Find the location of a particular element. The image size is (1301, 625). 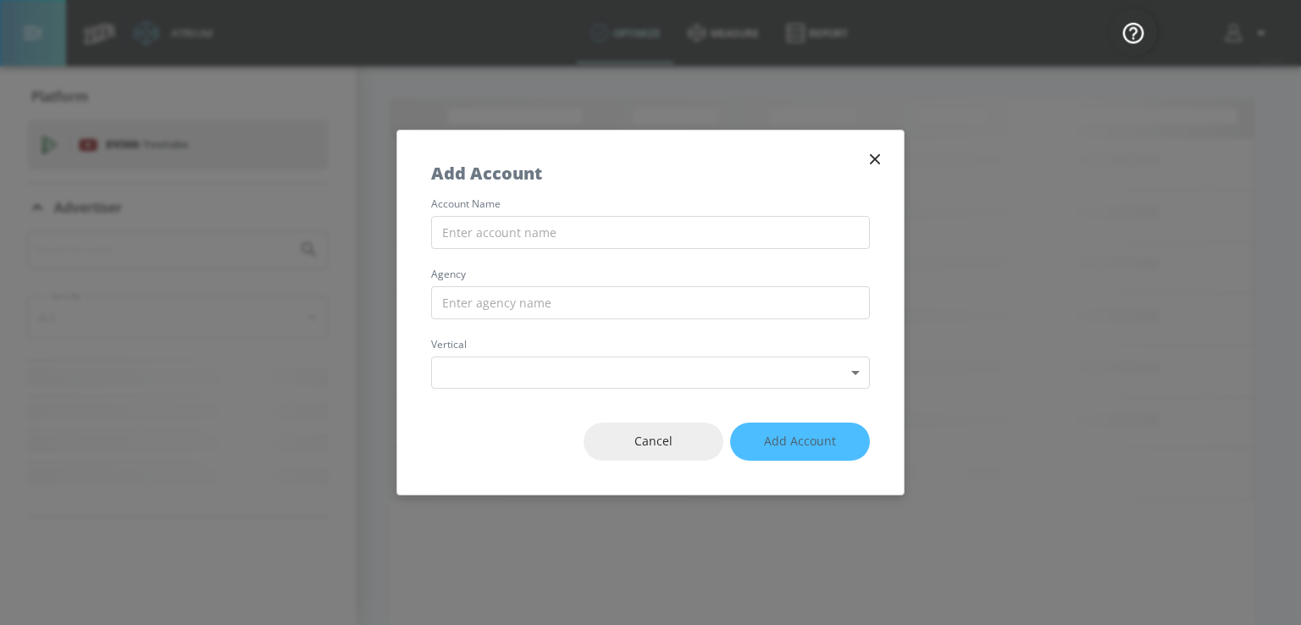

span: Cancel is located at coordinates (653, 441).